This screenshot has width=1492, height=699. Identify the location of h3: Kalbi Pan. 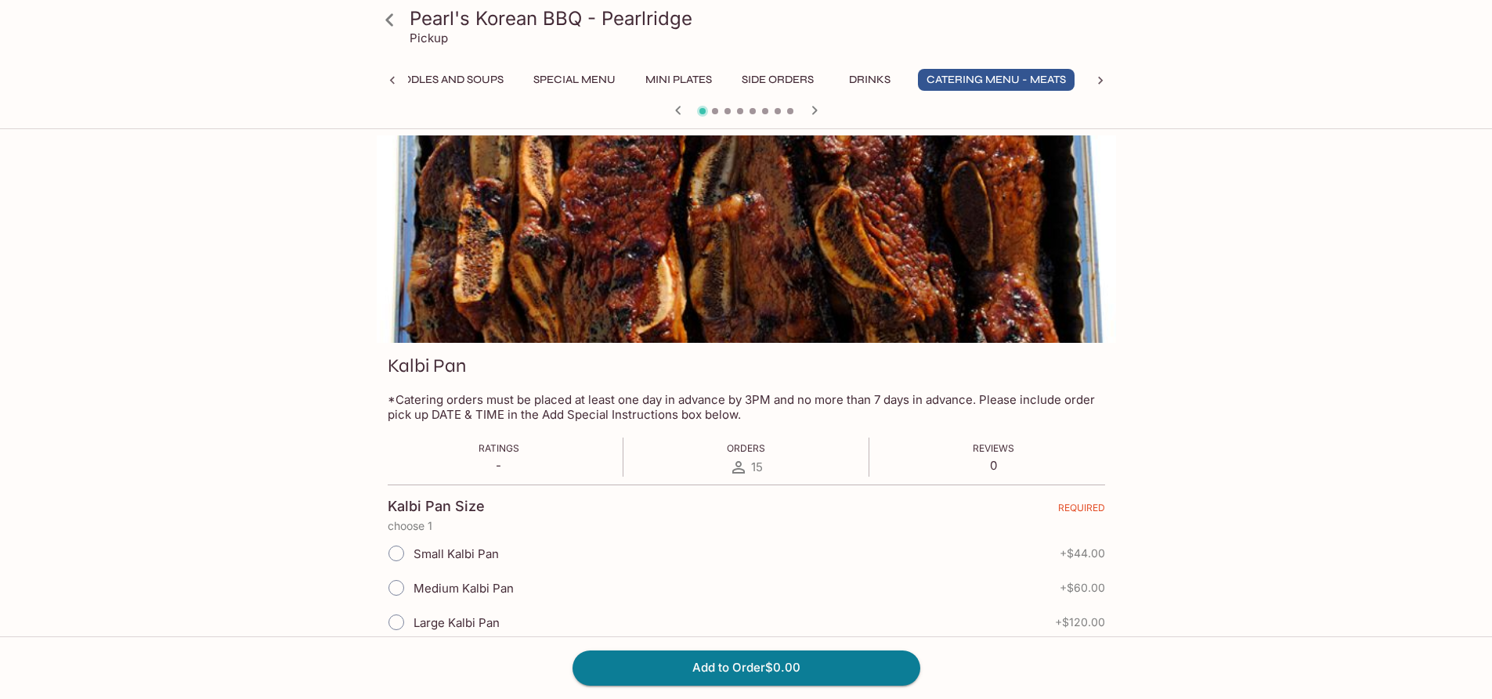
(427, 366).